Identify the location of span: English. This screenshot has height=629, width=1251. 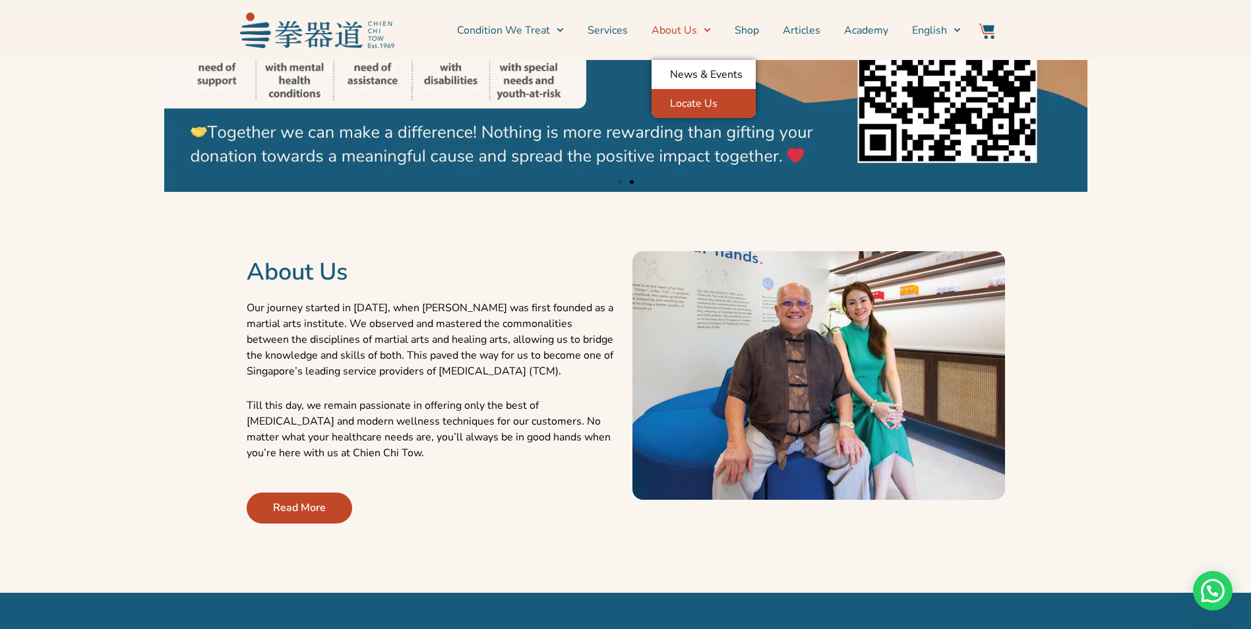
(929, 30).